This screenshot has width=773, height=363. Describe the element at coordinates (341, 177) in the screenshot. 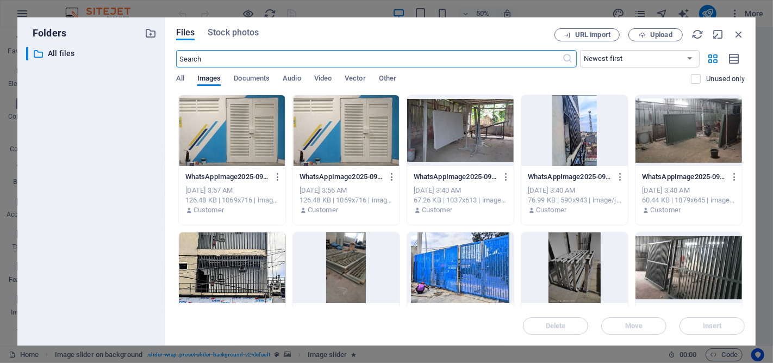

I see `p: WhatsAppImage2025-09-02at08.46.29-r-0163q0I5xgPcSjA22g9g.jpeg` at that location.